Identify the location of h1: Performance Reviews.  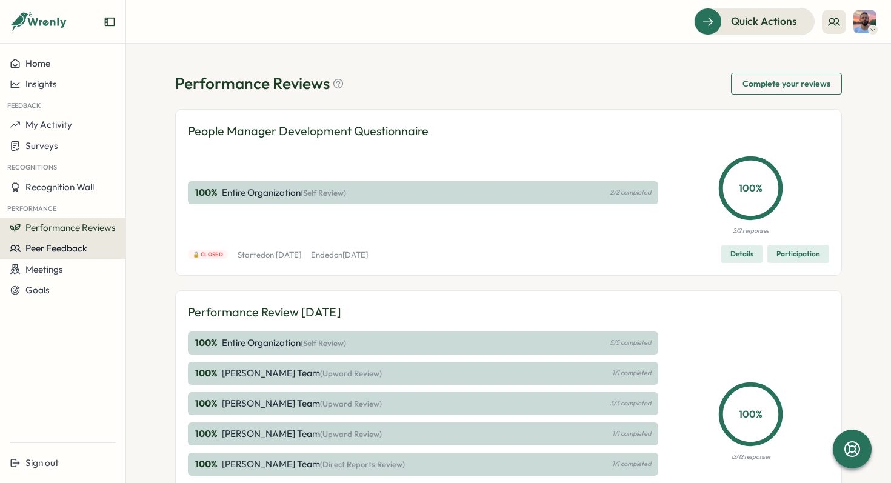
(259, 83).